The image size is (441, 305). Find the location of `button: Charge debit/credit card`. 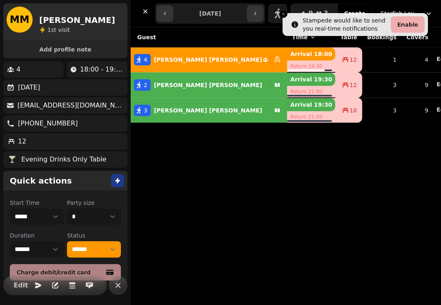

button: Charge debit/credit card is located at coordinates (65, 272).